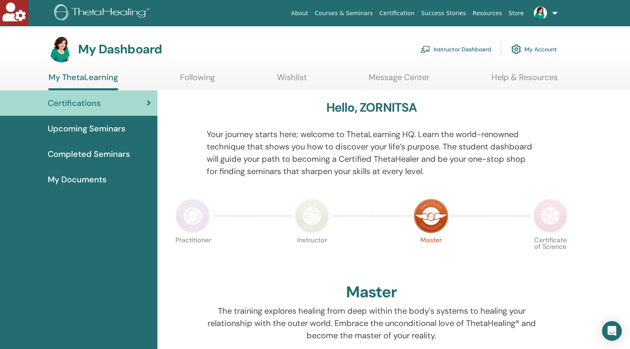 Image resolution: width=630 pixels, height=349 pixels. What do you see at coordinates (83, 81) in the screenshot?
I see `a: My ThetaLearning` at bounding box center [83, 81].